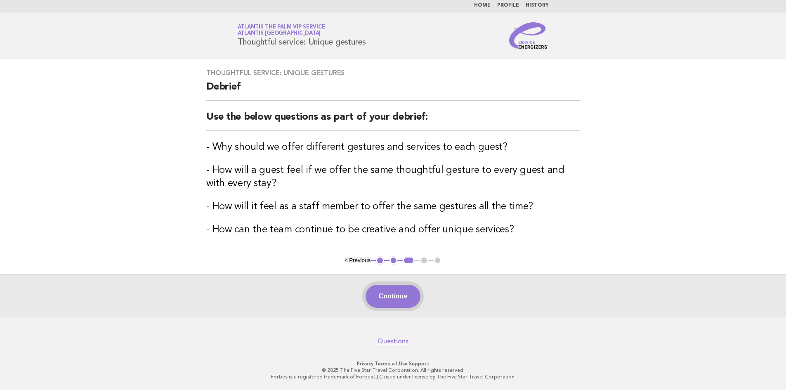 Image resolution: width=786 pixels, height=390 pixels. I want to click on button: 1, so click(380, 260).